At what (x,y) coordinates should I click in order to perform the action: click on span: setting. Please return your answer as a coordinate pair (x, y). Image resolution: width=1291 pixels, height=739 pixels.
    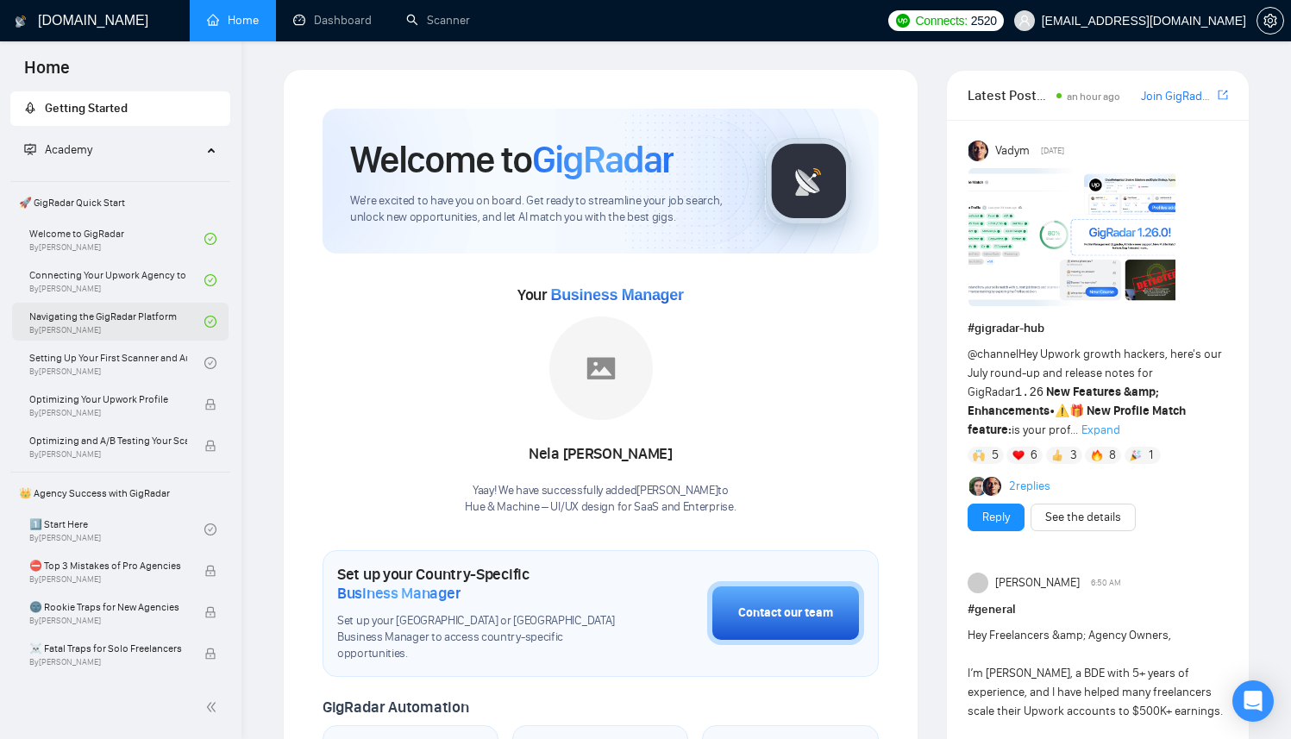
    Looking at the image, I should click on (1270, 21).